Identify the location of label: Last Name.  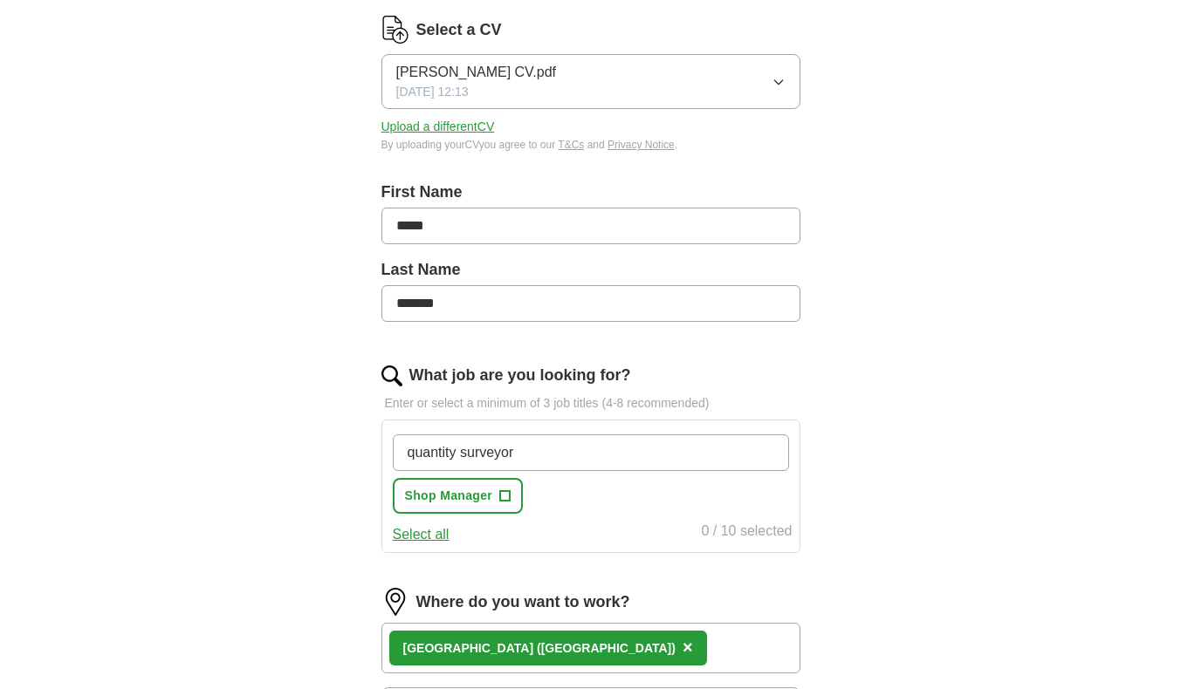
(591, 270).